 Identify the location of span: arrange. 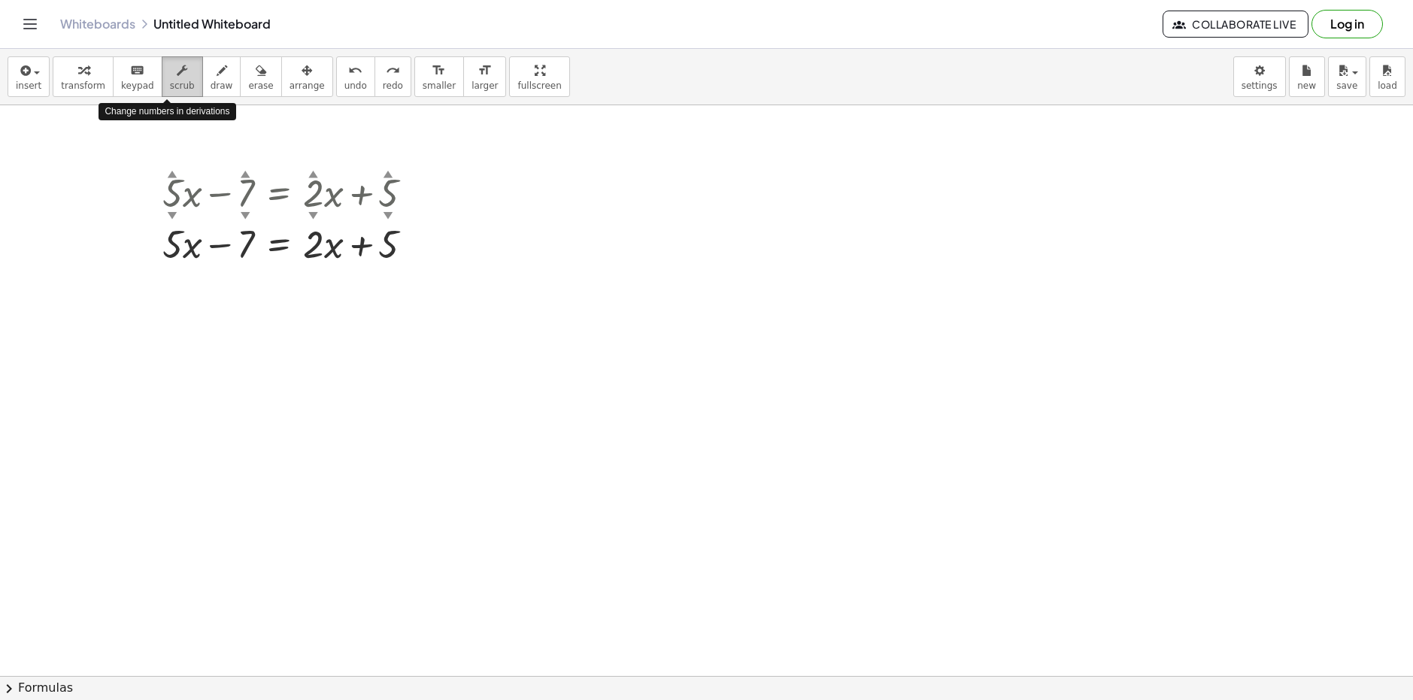
(307, 86).